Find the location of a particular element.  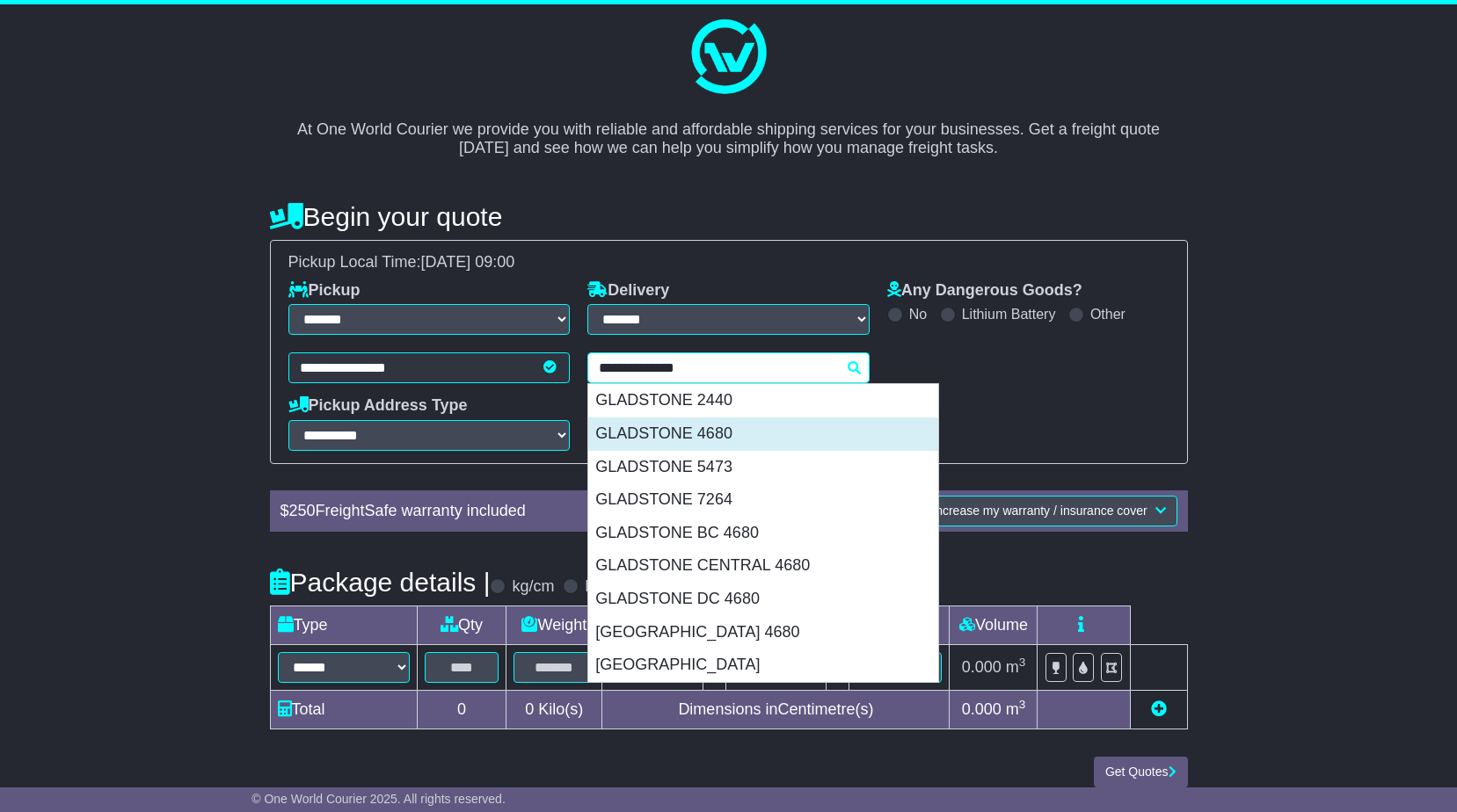

div: GLADSTONE 5473 is located at coordinates (763, 468).